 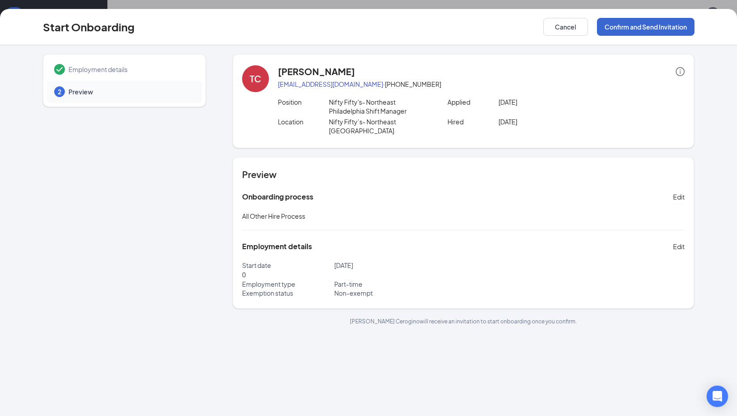 What do you see at coordinates (60, 92) in the screenshot?
I see `span: 2` at bounding box center [60, 92].